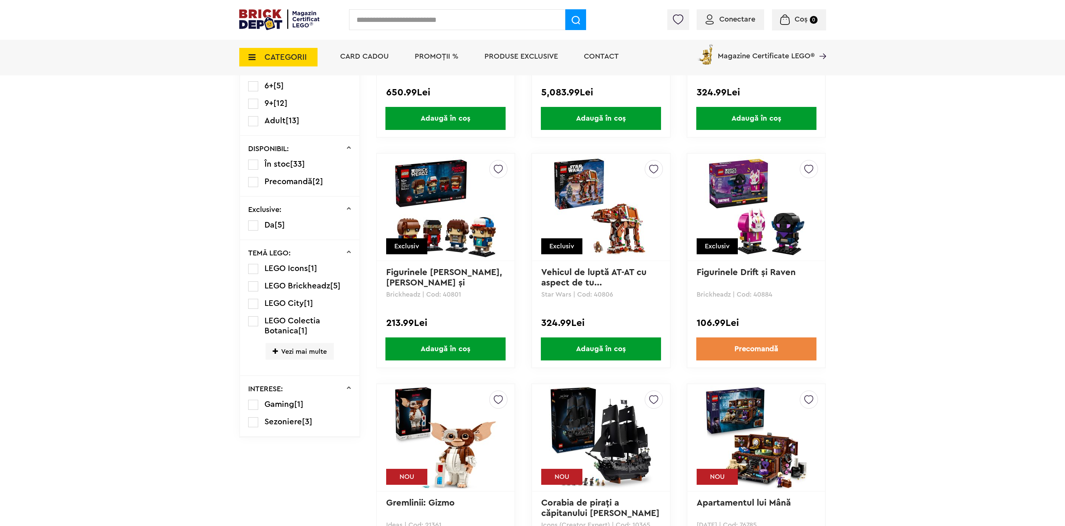 The image size is (1065, 526). Describe the element at coordinates (297, 164) in the screenshot. I see `span: [33]` at that location.